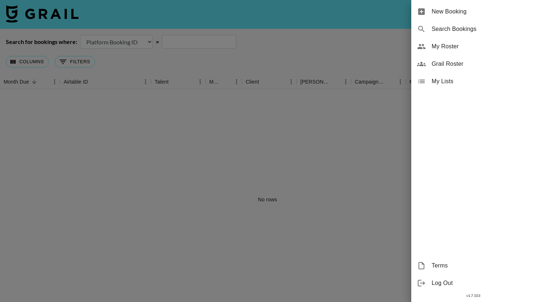  What do you see at coordinates (480, 283) in the screenshot?
I see `span: Log Out` at bounding box center [480, 283].